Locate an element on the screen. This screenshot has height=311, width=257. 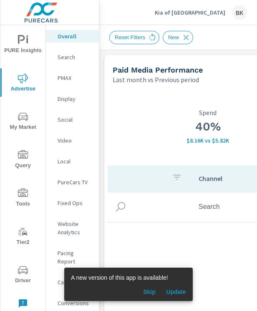
p: Social is located at coordinates (75, 120).